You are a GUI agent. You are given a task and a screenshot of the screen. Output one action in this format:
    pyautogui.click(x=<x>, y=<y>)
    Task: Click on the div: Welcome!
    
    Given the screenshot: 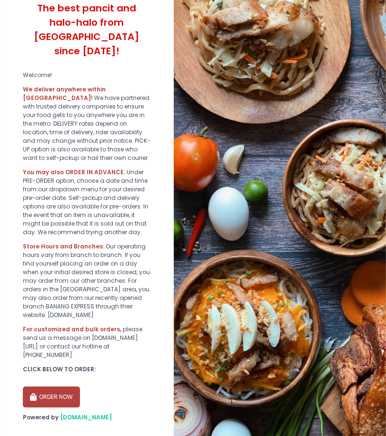 What is the action you would take?
    pyautogui.click(x=87, y=75)
    